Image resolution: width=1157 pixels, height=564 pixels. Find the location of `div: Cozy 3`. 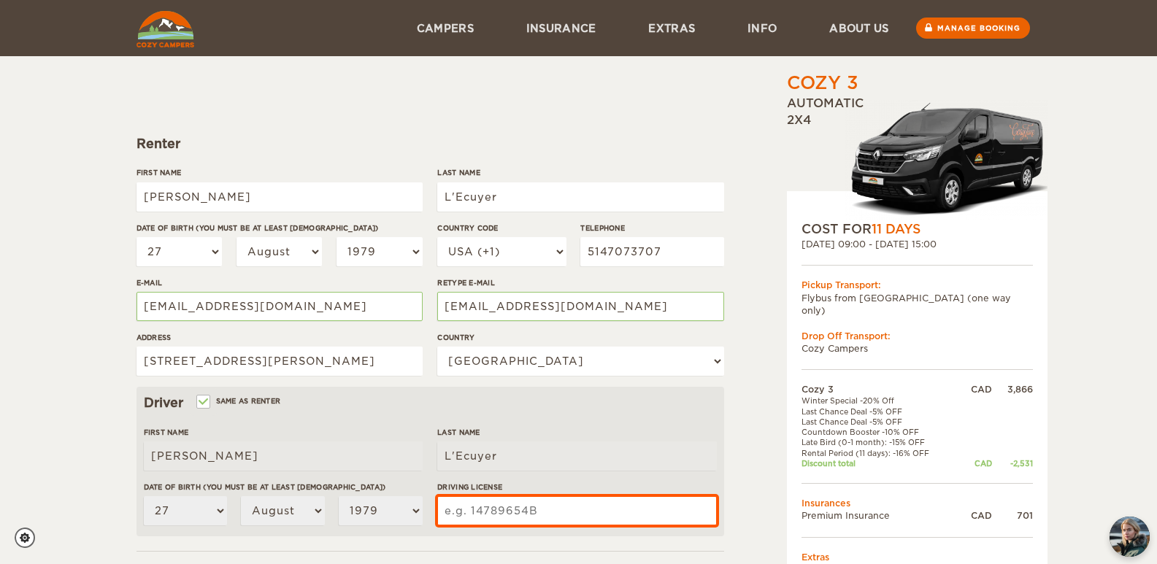

div: Cozy 3 is located at coordinates (823, 83).